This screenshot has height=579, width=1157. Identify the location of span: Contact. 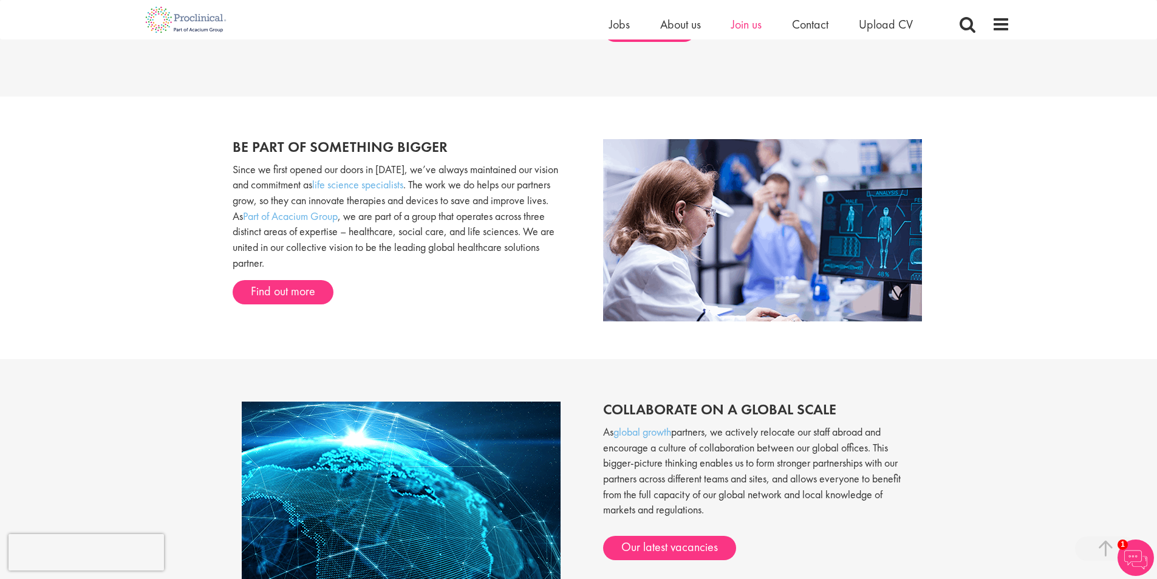
(810, 24).